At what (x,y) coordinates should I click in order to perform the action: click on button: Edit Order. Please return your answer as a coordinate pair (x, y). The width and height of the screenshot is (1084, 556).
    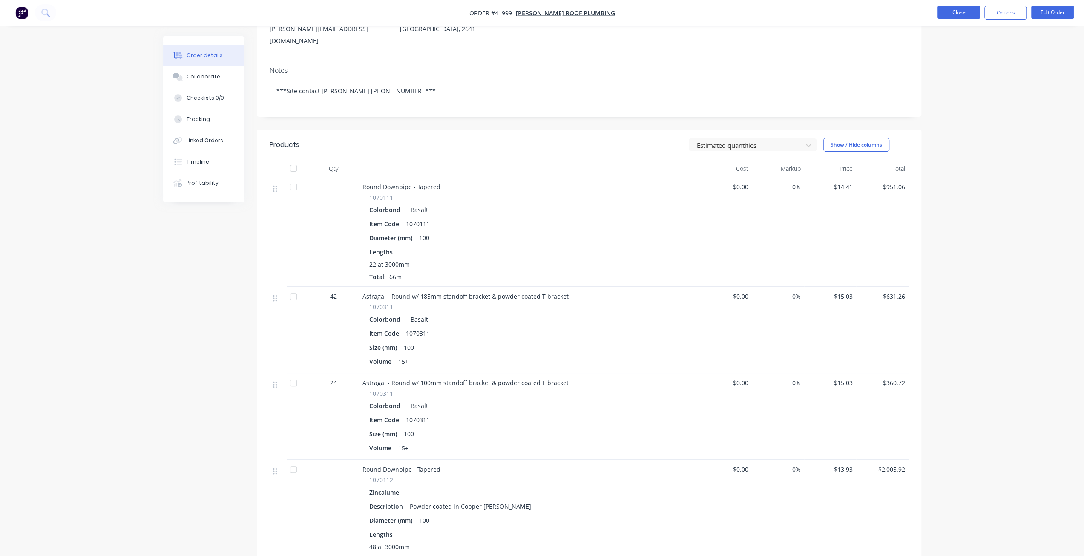
    Looking at the image, I should click on (1052, 12).